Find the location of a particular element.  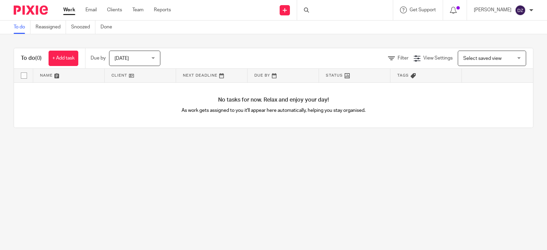

span: View Settings is located at coordinates (438, 58).